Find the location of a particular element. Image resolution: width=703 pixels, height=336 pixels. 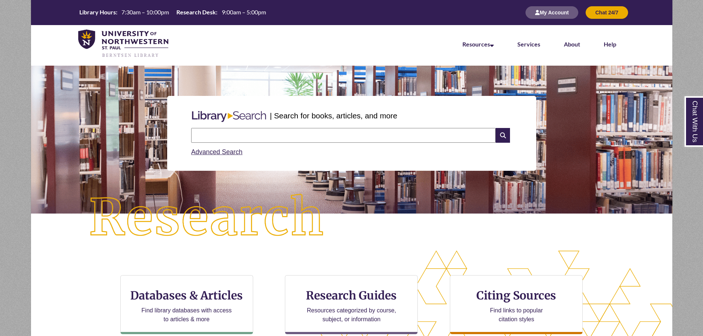

p: Resources categorized by course, subject, or information is located at coordinates (351, 315).